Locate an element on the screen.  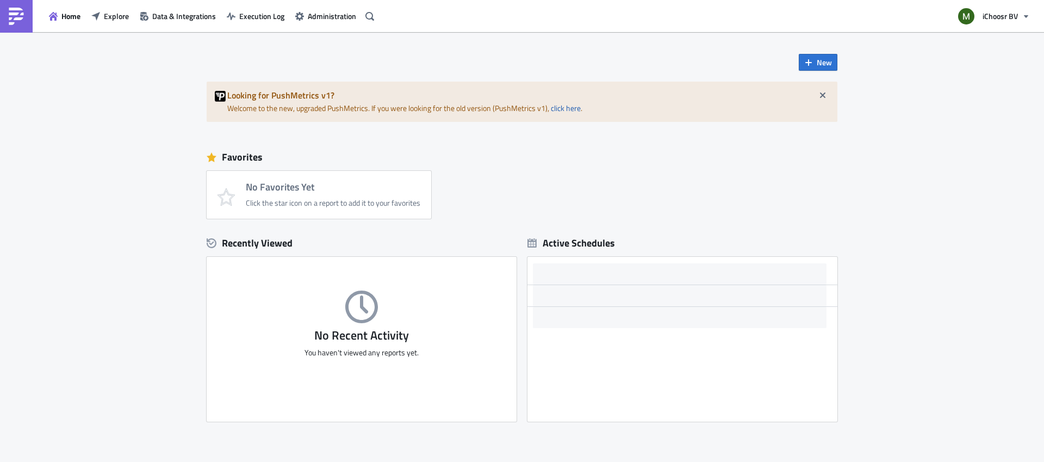
button: iChoosr BV is located at coordinates (994, 16).